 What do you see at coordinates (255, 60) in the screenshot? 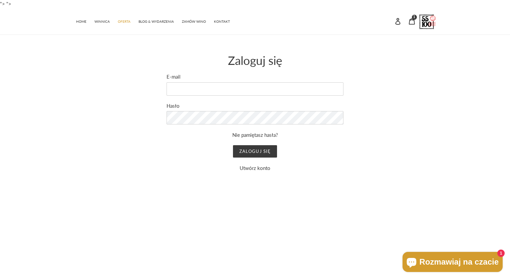
I see `h1: Zaloguj się` at bounding box center [255, 60].